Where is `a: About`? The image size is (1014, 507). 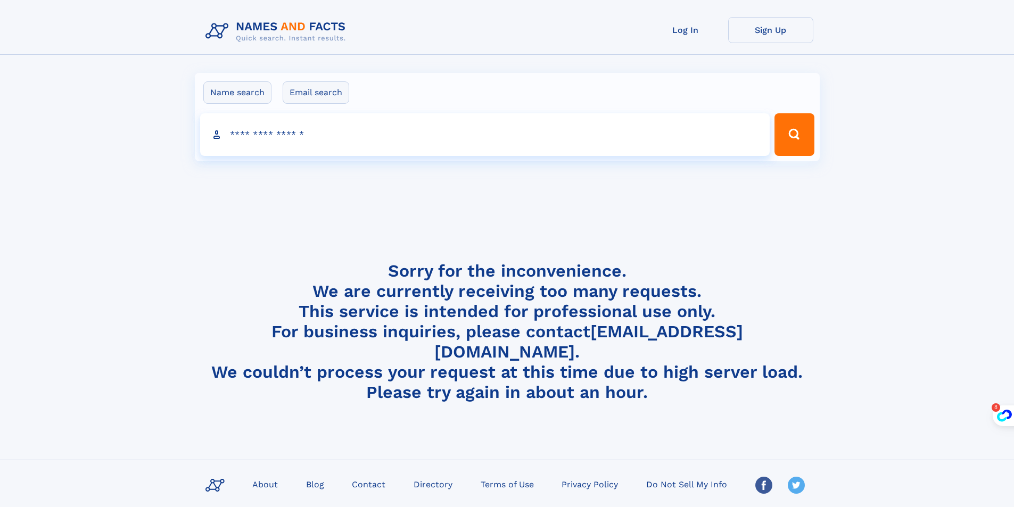
a: About is located at coordinates (265, 484).